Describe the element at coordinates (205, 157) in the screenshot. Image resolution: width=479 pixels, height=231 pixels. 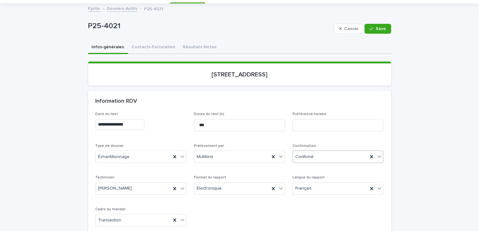
I see `span: Multitest` at that location.